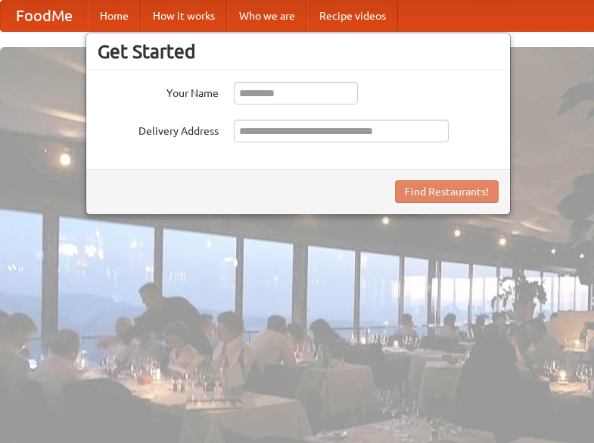 The image size is (594, 443). What do you see at coordinates (158, 91) in the screenshot?
I see `label: Your Name` at bounding box center [158, 91].